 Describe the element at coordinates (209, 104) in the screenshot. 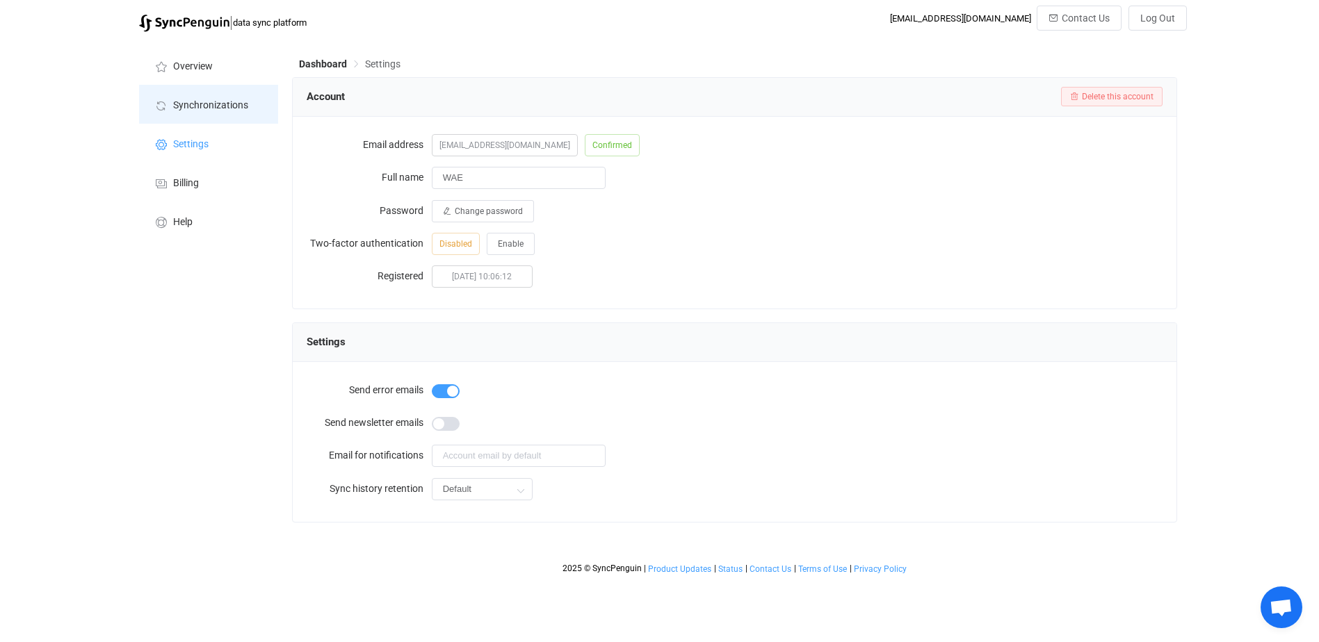

I see `a: Synchronizations` at that location.